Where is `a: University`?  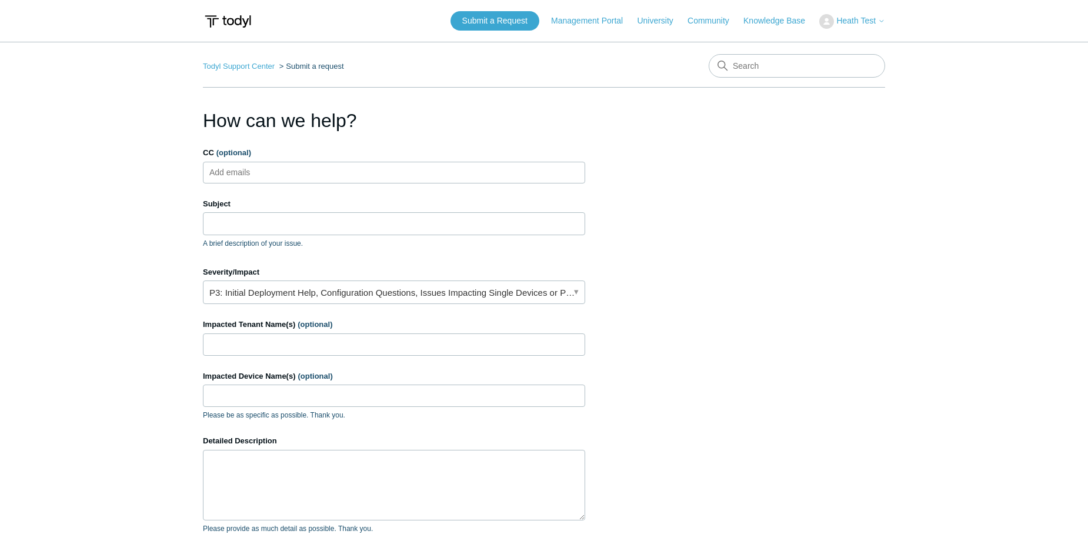
a: University is located at coordinates (660, 21).